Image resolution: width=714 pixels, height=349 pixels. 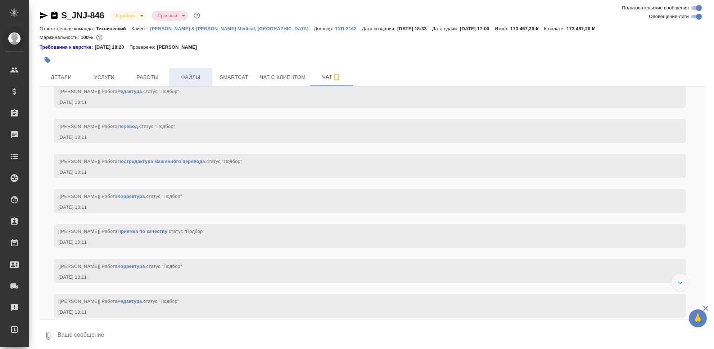 What do you see at coordinates (380, 28) in the screenshot?
I see `p: Дата создания:` at bounding box center [380, 28].